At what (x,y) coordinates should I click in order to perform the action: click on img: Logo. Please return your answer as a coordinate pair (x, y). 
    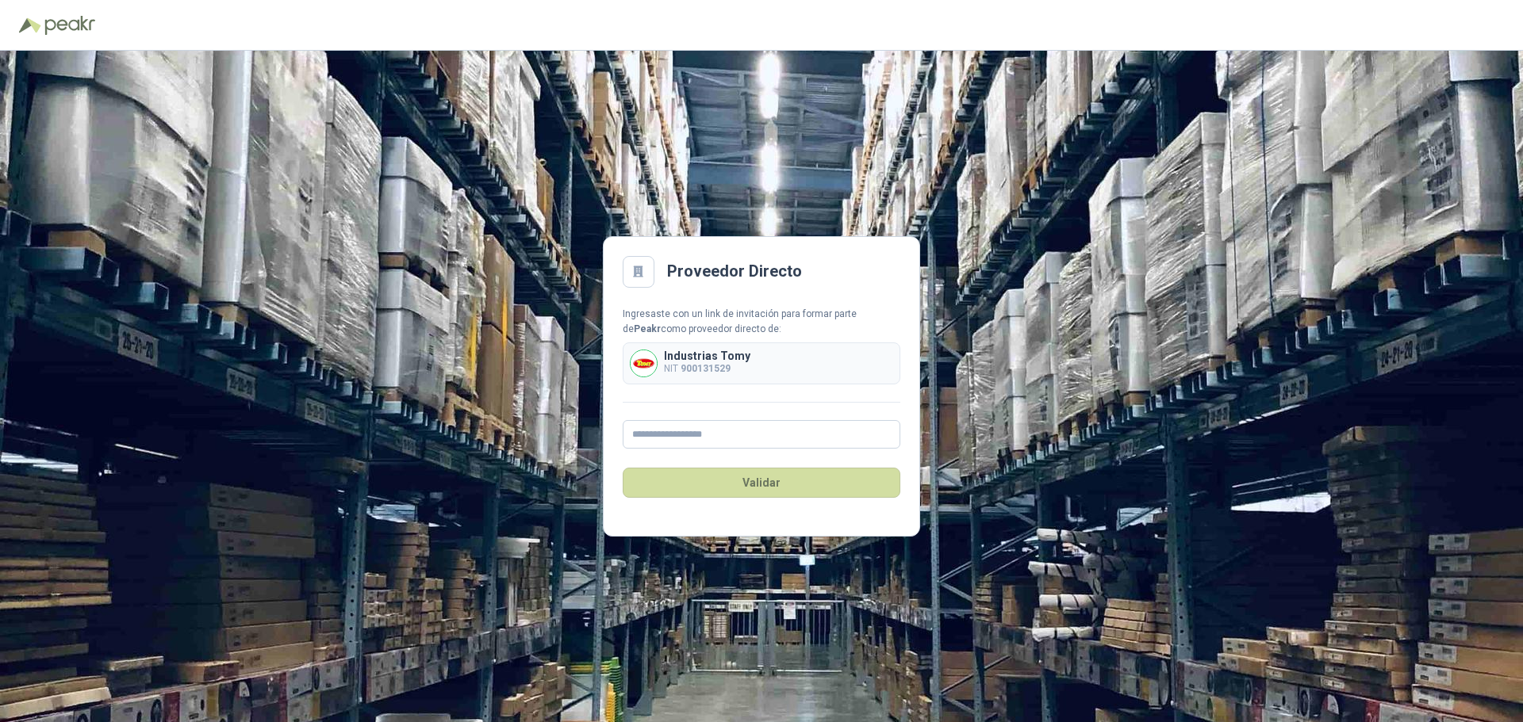
    Looking at the image, I should click on (30, 25).